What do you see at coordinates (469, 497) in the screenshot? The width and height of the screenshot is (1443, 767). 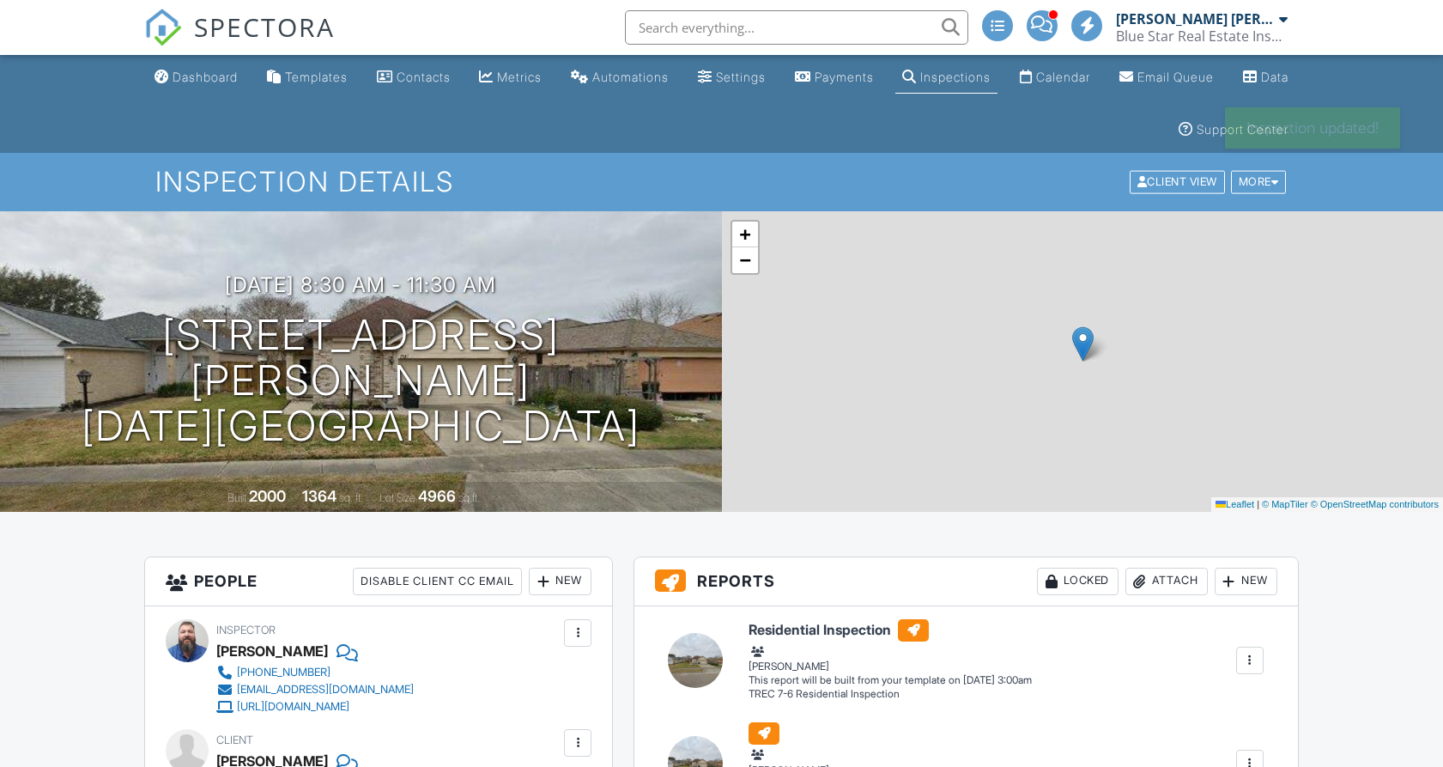 I see `span: sq.ft.` at bounding box center [469, 497].